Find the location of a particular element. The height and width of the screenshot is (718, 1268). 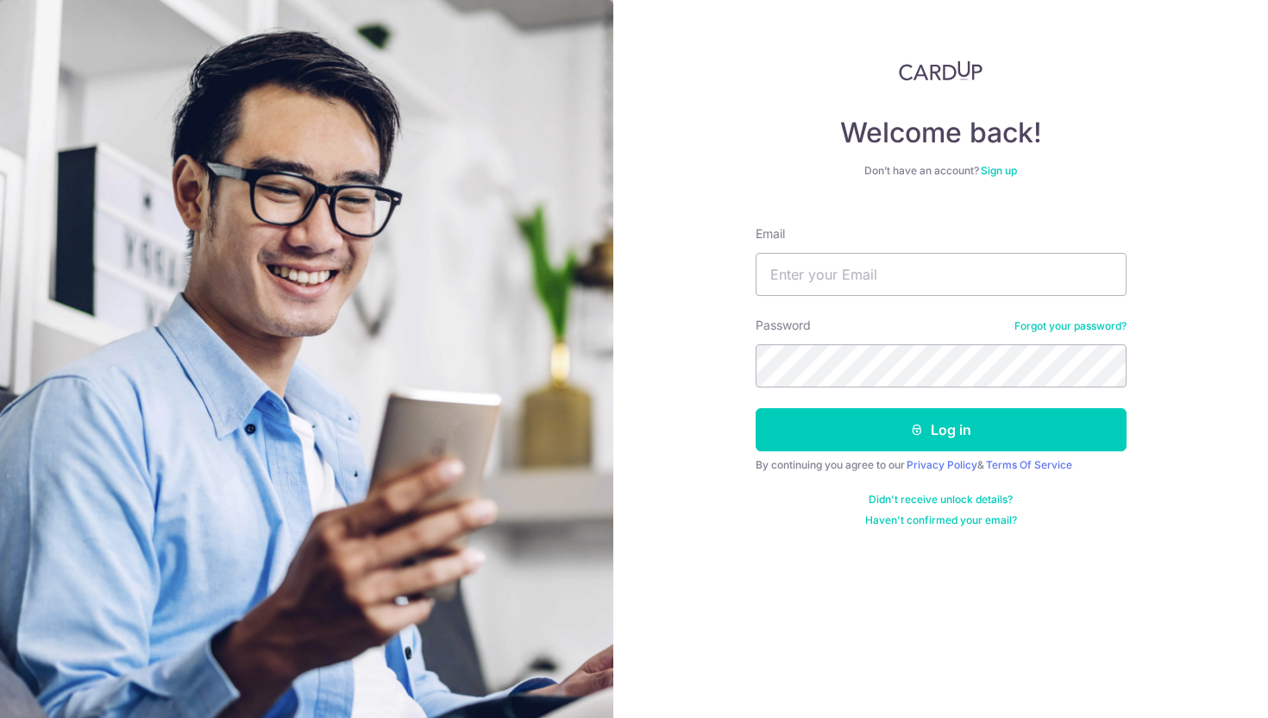

h4: Welcome back! is located at coordinates (941, 133).